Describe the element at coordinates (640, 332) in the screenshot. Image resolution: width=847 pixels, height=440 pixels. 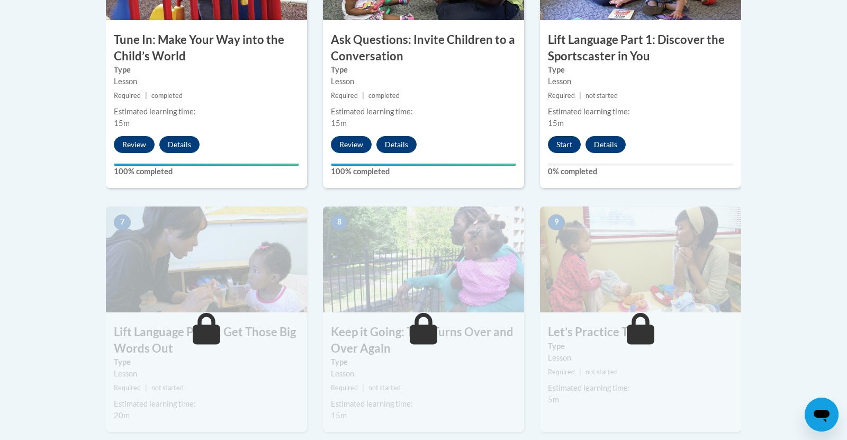
I see `h3: Let’s Practice TALK` at that location.